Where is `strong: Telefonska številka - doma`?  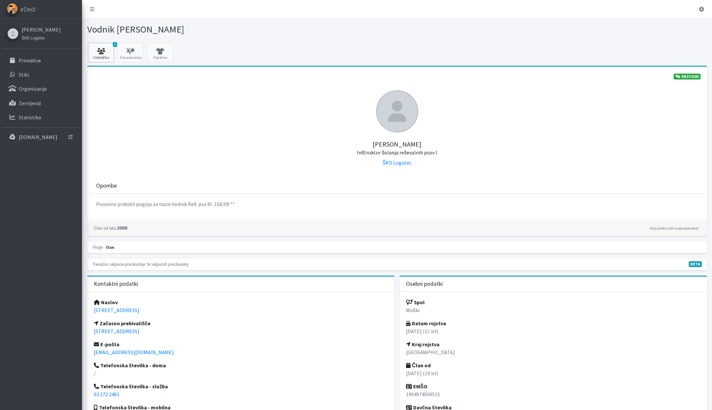
strong: Telefonska številka - doma is located at coordinates (130, 365).